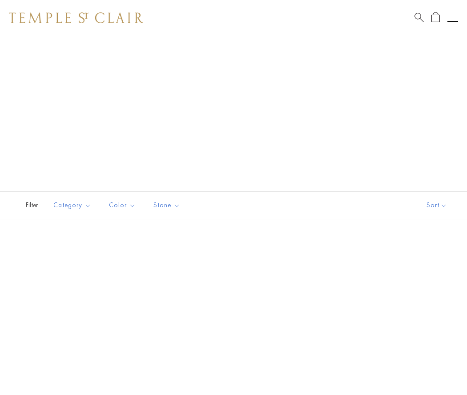  I want to click on a: Open Shopping Bag, so click(435, 17).